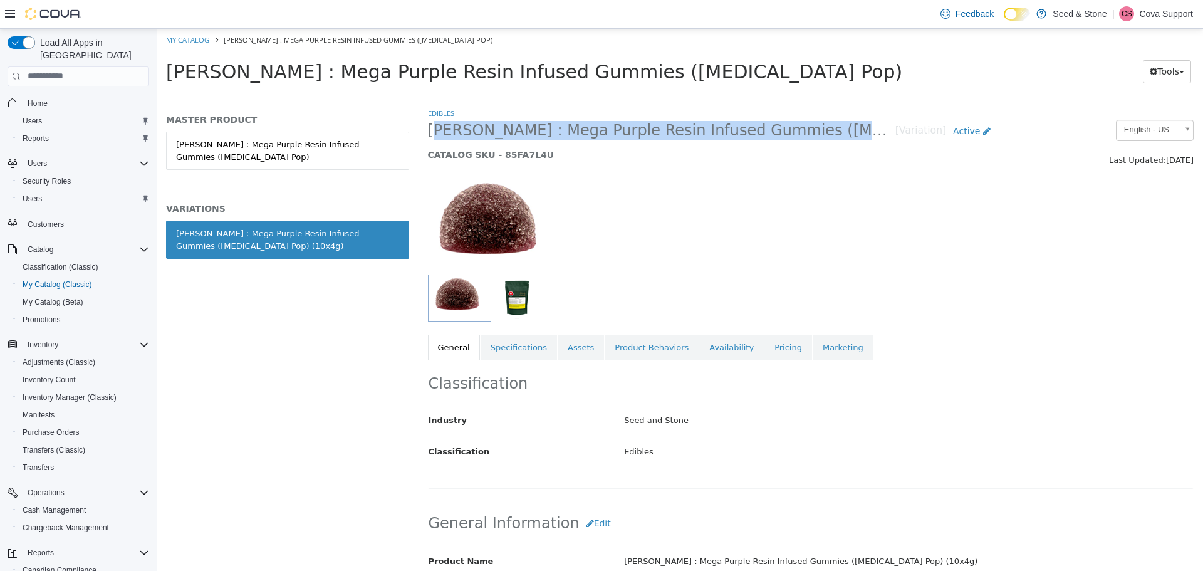  Describe the element at coordinates (975, 14) in the screenshot. I see `span: Feedback` at that location.